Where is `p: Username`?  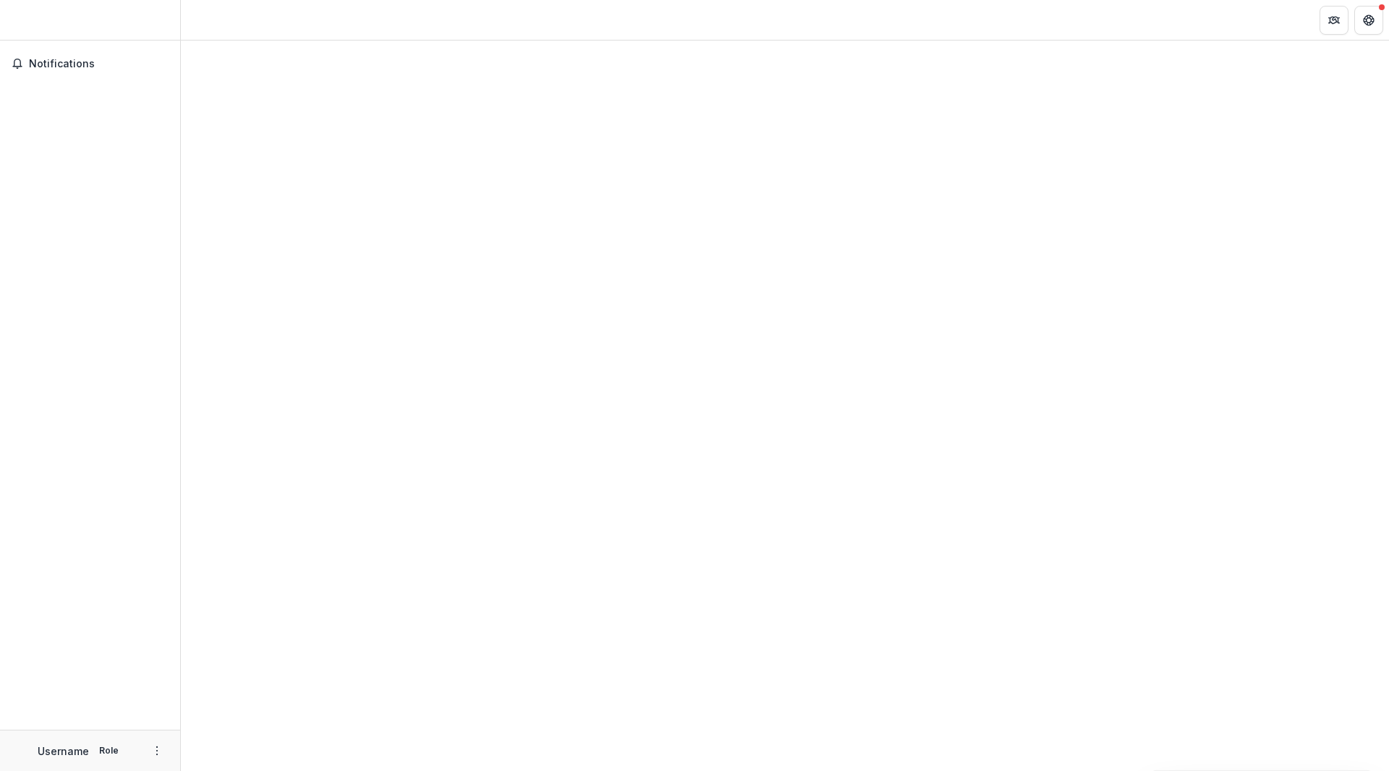
p: Username is located at coordinates (63, 750).